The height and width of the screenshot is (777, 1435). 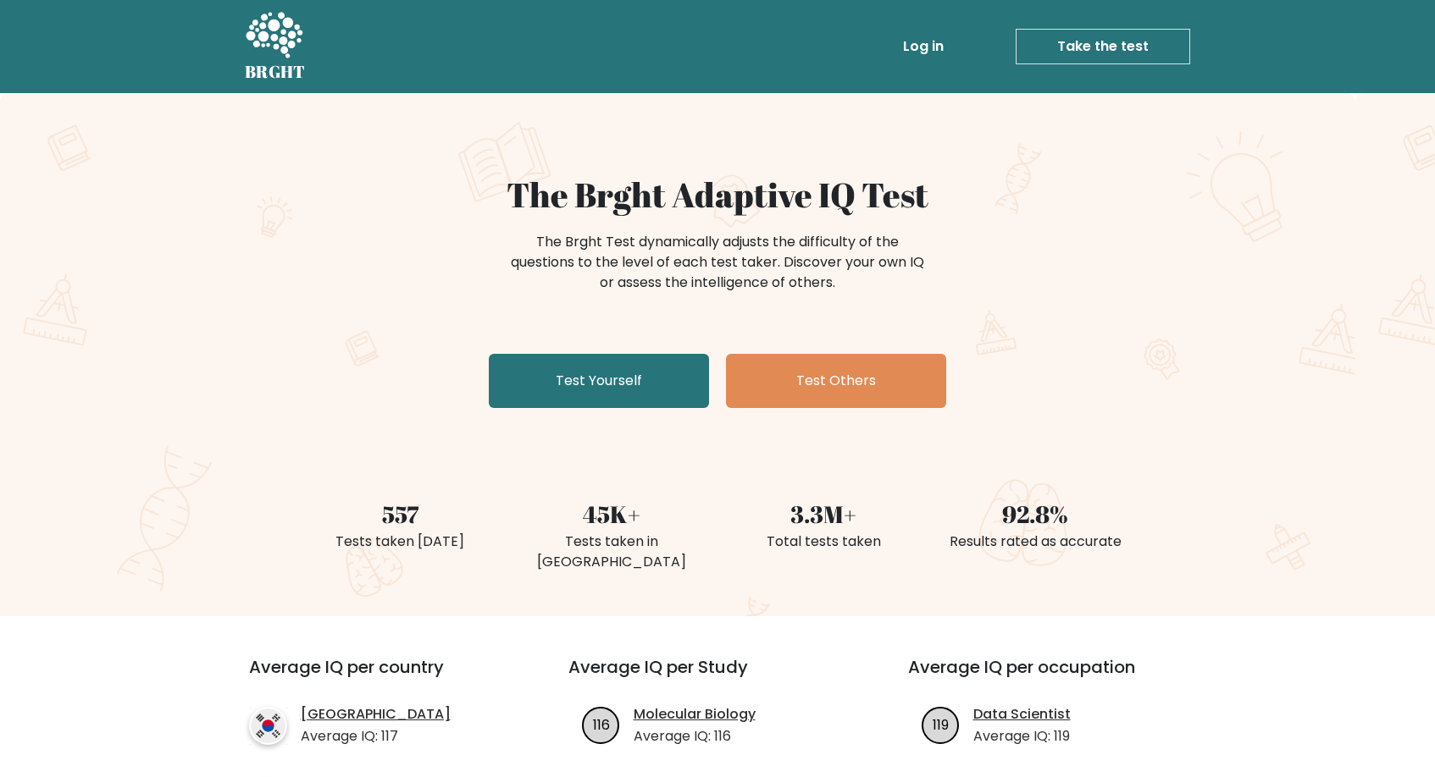 I want to click on div: 92.8%, so click(x=1035, y=514).